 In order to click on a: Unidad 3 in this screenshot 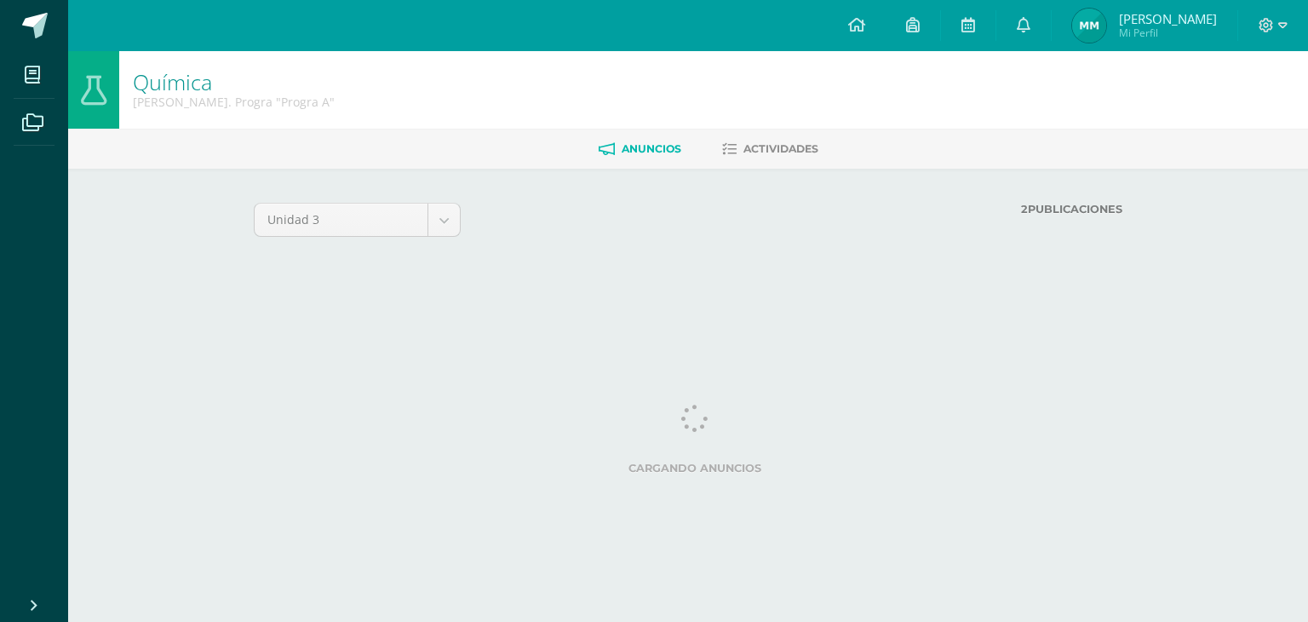, I will do `click(357, 220)`.